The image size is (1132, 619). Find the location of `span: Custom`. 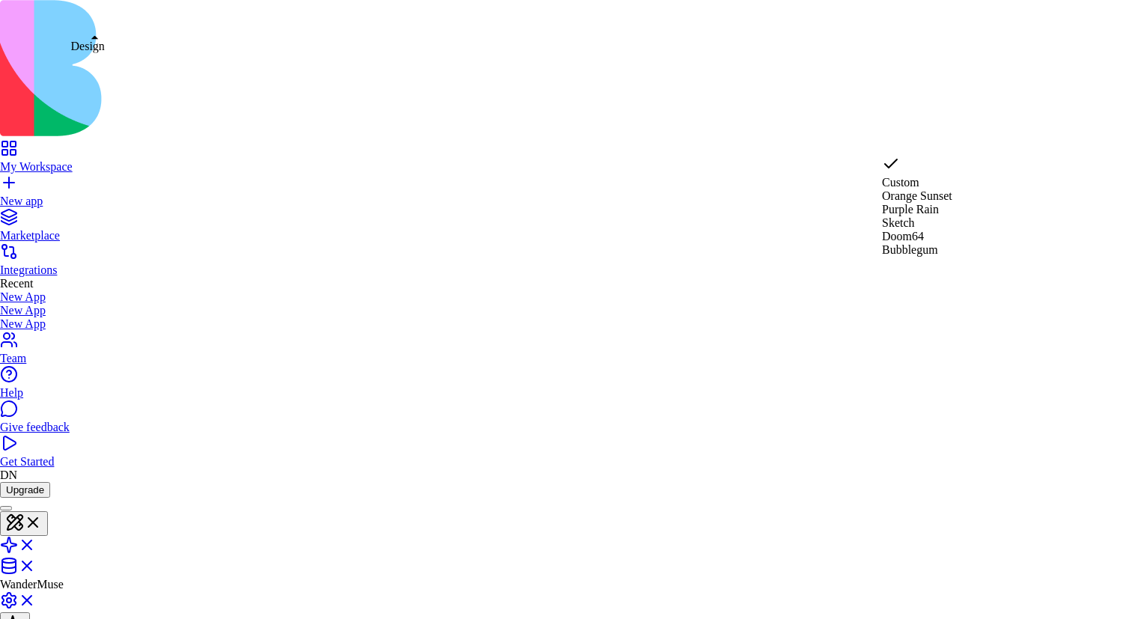

span: Custom is located at coordinates (901, 182).